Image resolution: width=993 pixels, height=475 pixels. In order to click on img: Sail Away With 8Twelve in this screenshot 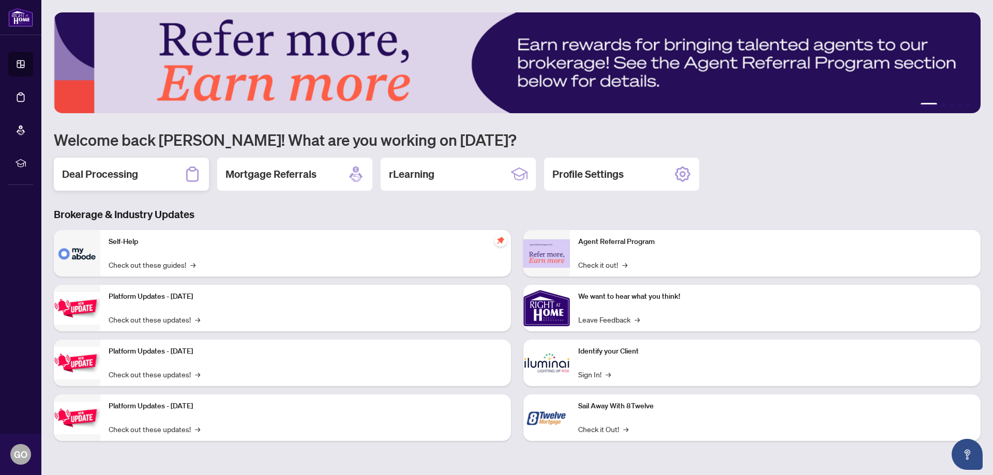, I will do `click(547, 418)`.